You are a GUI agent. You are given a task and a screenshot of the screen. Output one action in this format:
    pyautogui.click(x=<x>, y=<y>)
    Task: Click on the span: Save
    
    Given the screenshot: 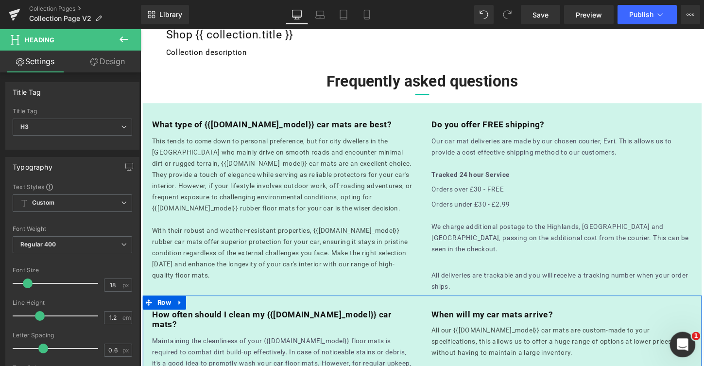 What is the action you would take?
    pyautogui.click(x=540, y=15)
    